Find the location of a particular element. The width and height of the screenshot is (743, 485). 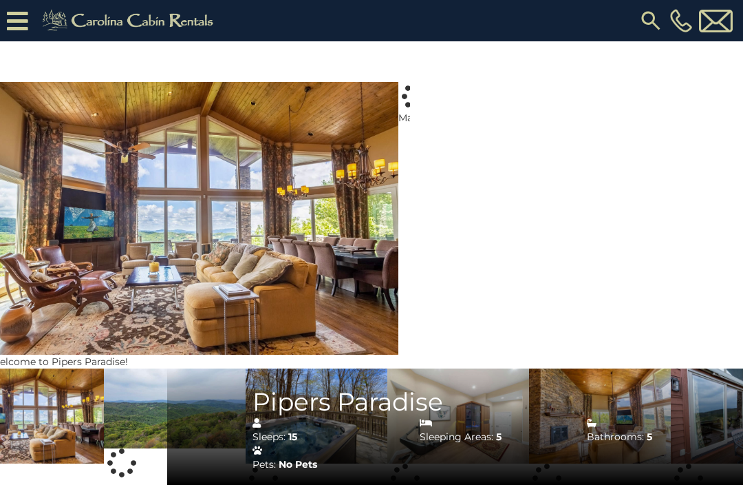

span: Pets: is located at coordinates (264, 464).